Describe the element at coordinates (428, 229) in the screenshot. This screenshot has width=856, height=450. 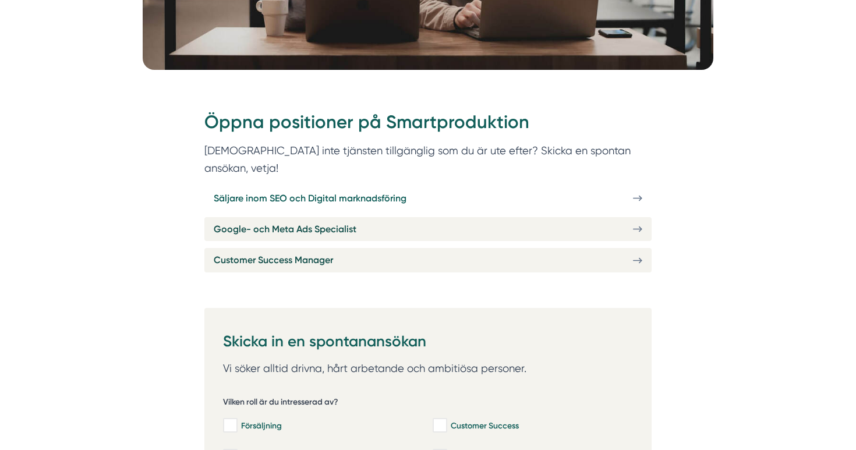
I see `a: Google- och Meta Ads Specialist` at that location.